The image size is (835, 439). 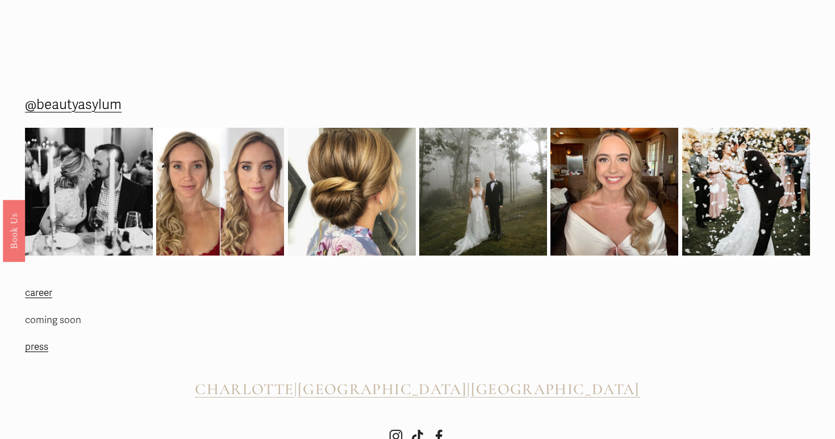 I want to click on a: career, so click(x=39, y=293).